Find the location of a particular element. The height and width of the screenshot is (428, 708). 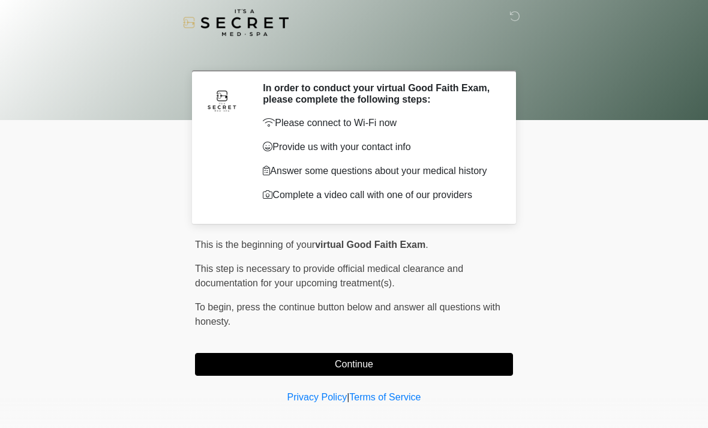

strong: virtual Good Faith Exam is located at coordinates (370, 244).